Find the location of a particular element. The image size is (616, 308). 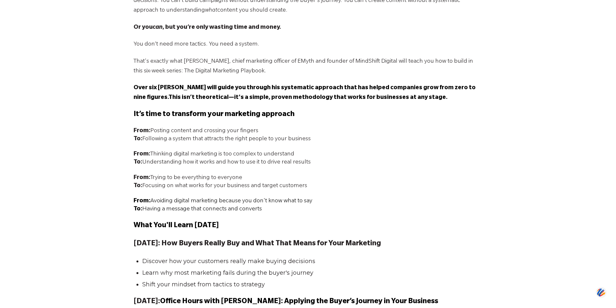

li: Shift your mindset from tactics to strategy is located at coordinates (311, 285).